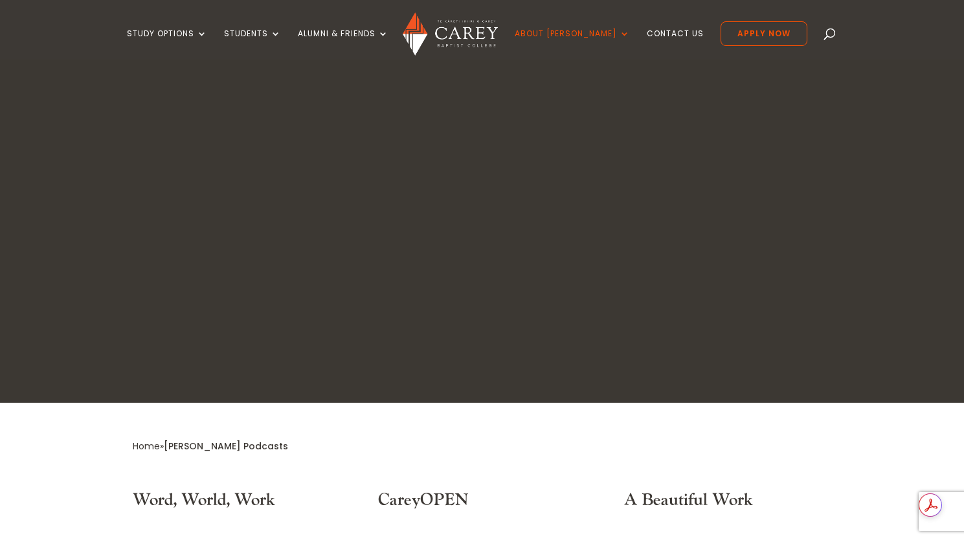 The height and width of the screenshot is (540, 964). I want to click on a: Contact Us, so click(675, 44).